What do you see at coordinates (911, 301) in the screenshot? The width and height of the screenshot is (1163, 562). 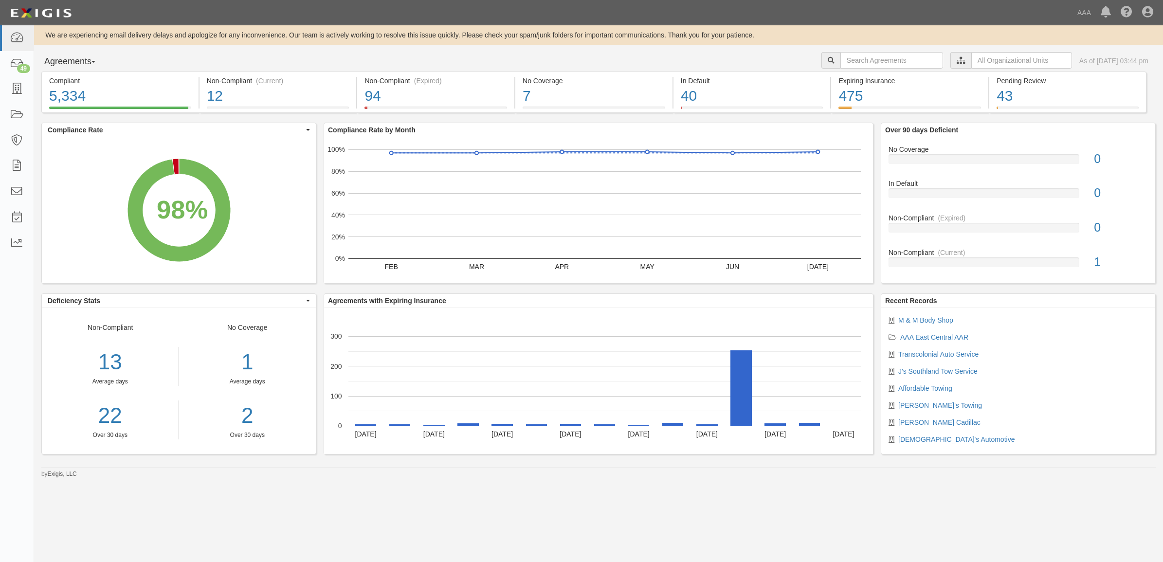 I see `b: Recent Records` at bounding box center [911, 301].